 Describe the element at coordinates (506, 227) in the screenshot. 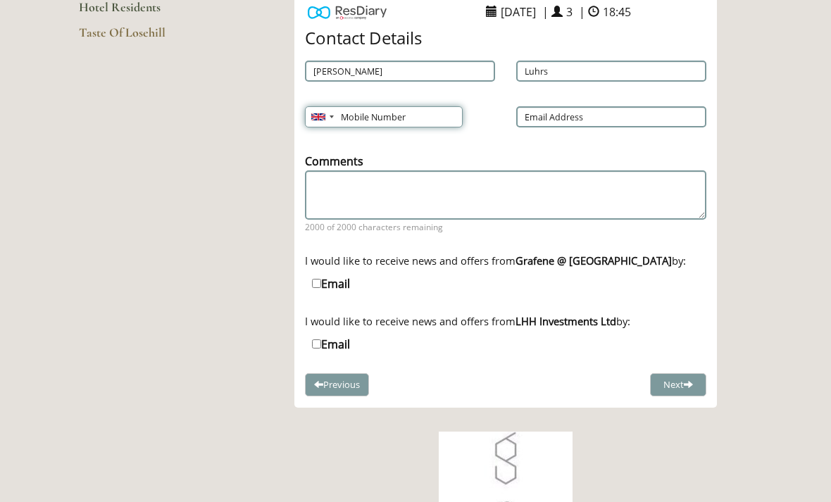

I see `span: 2000 of 2000 characters remaining` at that location.